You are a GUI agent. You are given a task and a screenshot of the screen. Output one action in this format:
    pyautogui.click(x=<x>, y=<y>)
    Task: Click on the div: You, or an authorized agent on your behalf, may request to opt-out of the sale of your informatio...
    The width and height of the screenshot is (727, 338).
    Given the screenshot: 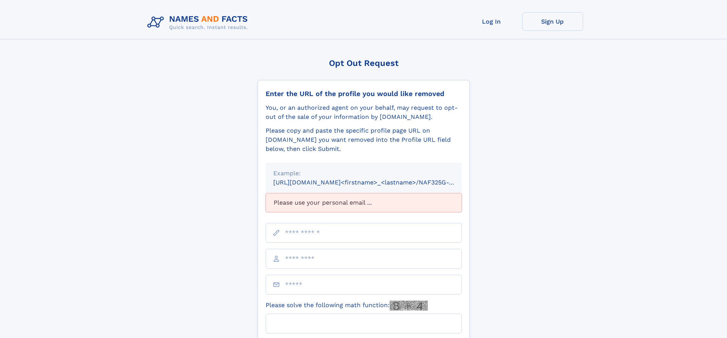 What is the action you would take?
    pyautogui.click(x=364, y=113)
    